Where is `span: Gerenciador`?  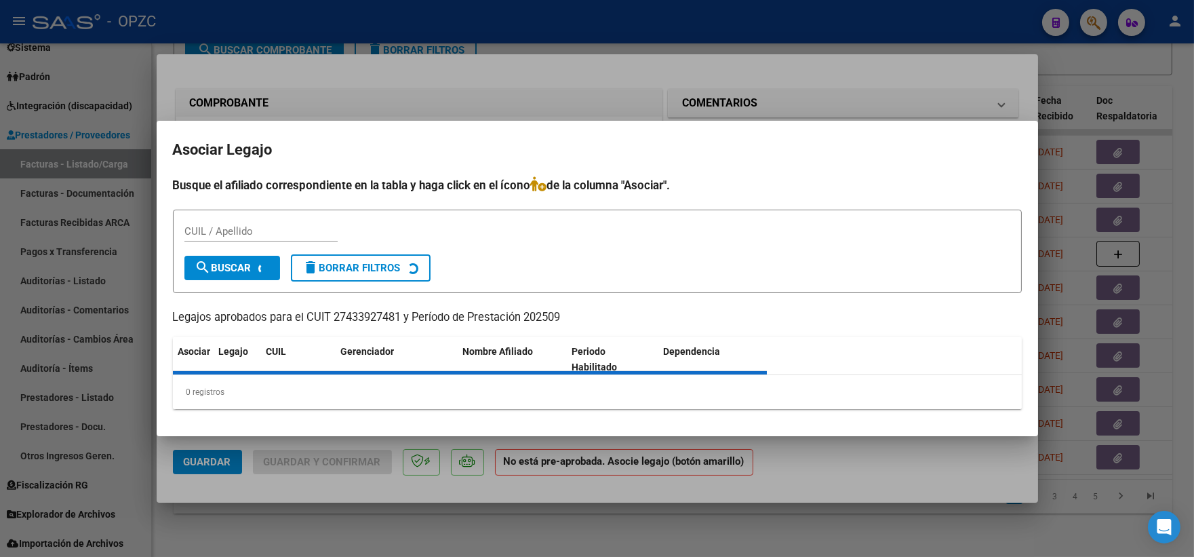 span: Gerenciador is located at coordinates (368, 351).